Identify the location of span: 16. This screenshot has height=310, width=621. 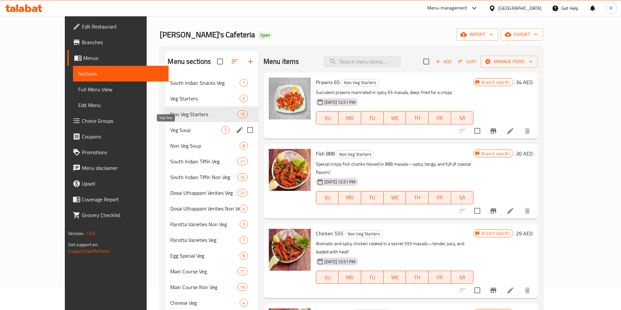
(242, 287).